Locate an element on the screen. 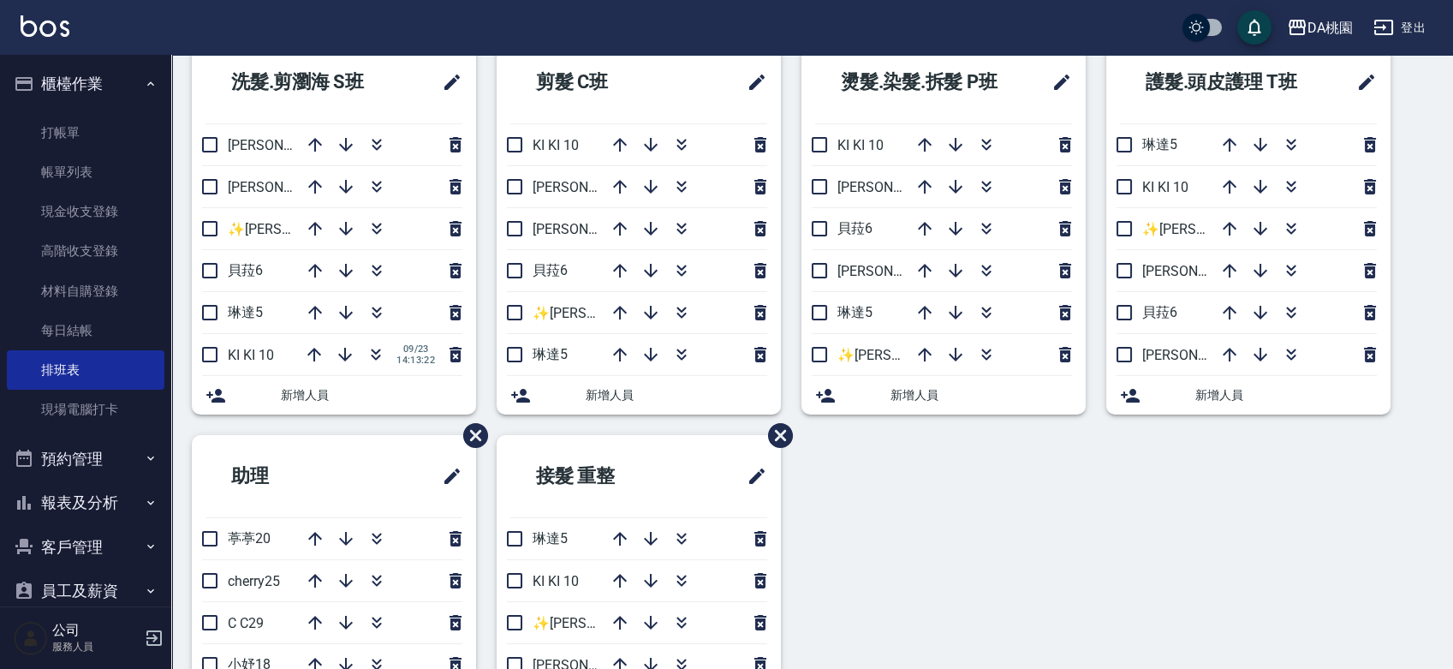 Image resolution: width=1453 pixels, height=669 pixels. span: 14:13:22 is located at coordinates (415, 360).